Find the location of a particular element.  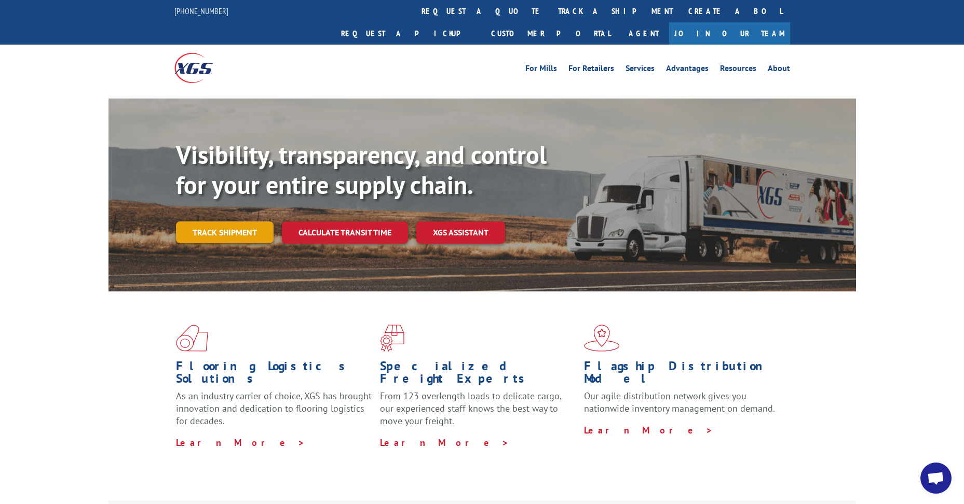

a: For Mills is located at coordinates (541, 70).